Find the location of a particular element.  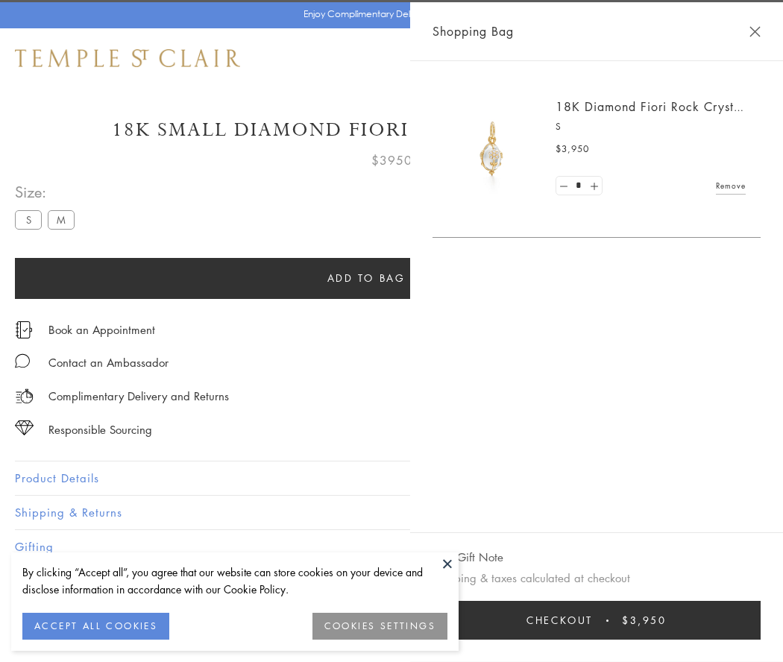

button: Gifting is located at coordinates (392, 547).